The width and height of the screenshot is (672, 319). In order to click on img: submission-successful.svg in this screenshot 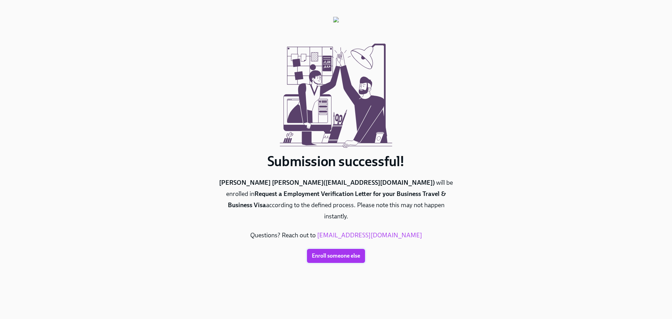, I will do `click(336, 93)`.